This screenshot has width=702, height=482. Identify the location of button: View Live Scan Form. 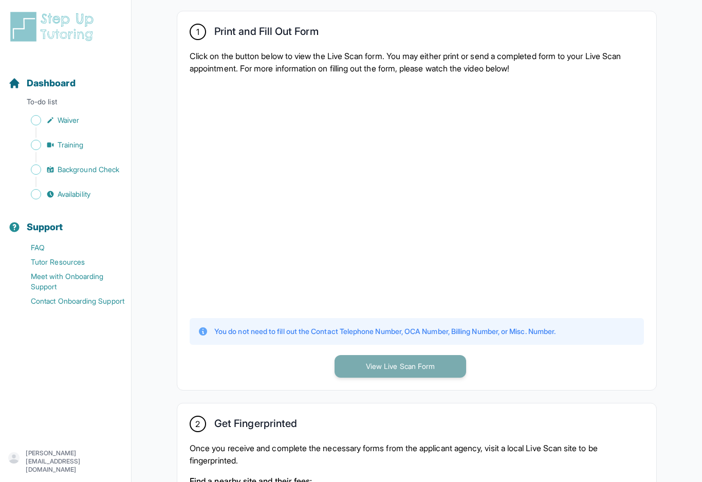
(400, 366).